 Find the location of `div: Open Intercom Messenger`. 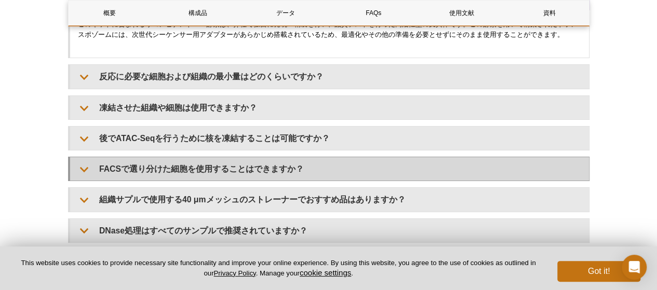

div: Open Intercom Messenger is located at coordinates (634, 267).